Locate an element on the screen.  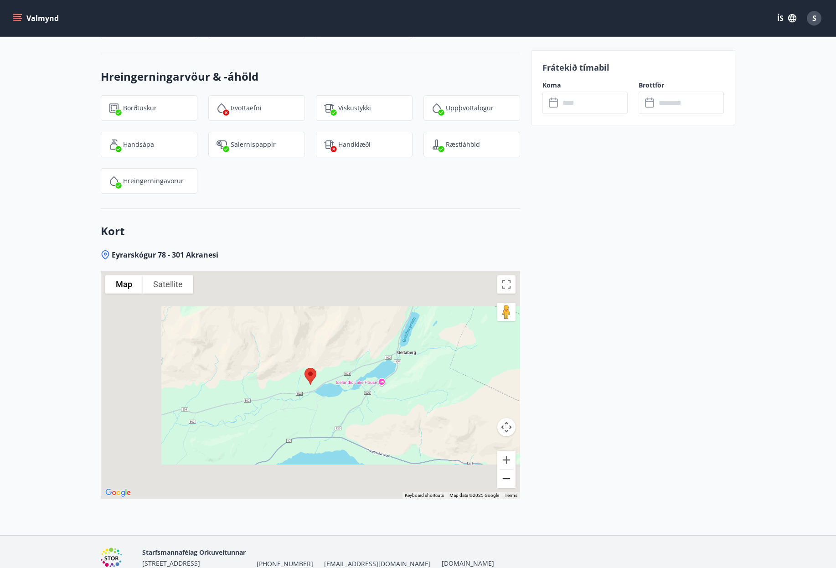
p: Handsápa is located at coordinates (139, 145).